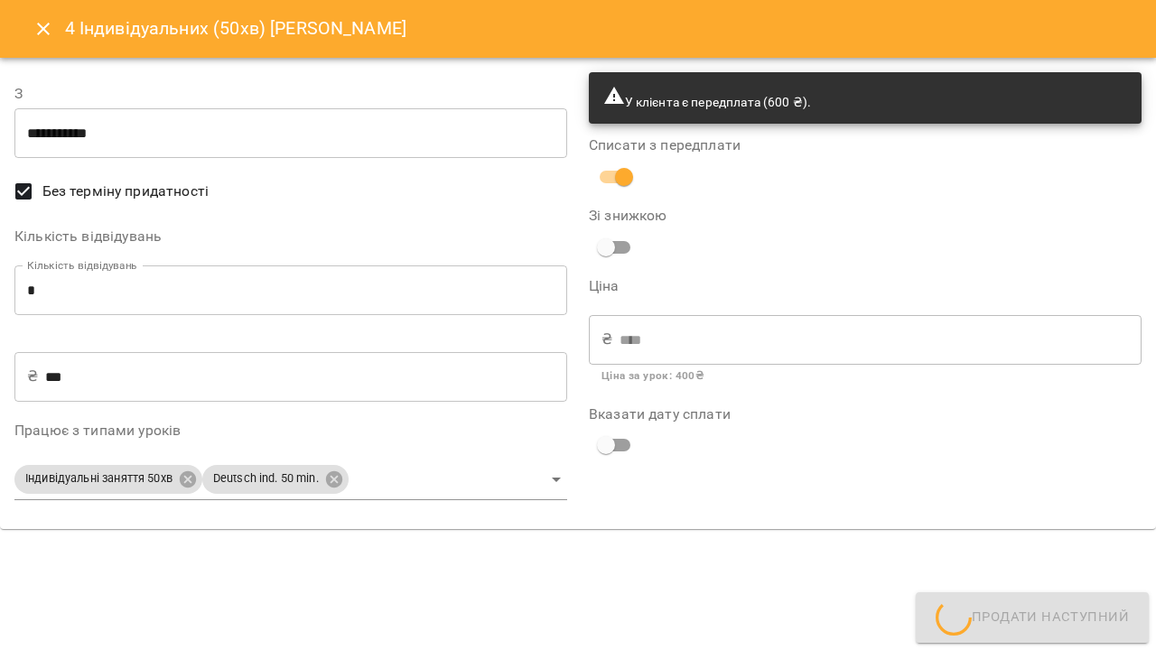  I want to click on label: Ціна, so click(865, 286).